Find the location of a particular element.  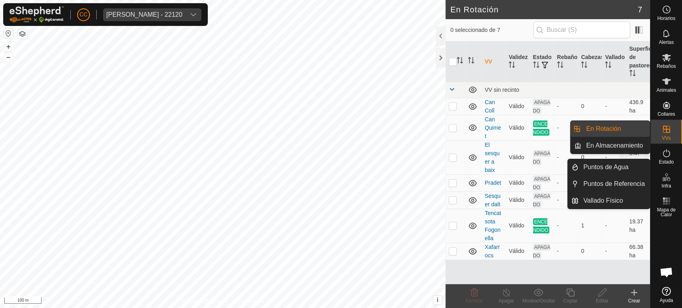

div: Mostrar/Ocultar is located at coordinates (538, 301).